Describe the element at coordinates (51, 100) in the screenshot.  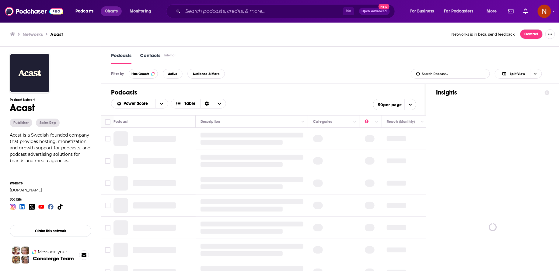
I see `h3: Podcast Network` at that location.